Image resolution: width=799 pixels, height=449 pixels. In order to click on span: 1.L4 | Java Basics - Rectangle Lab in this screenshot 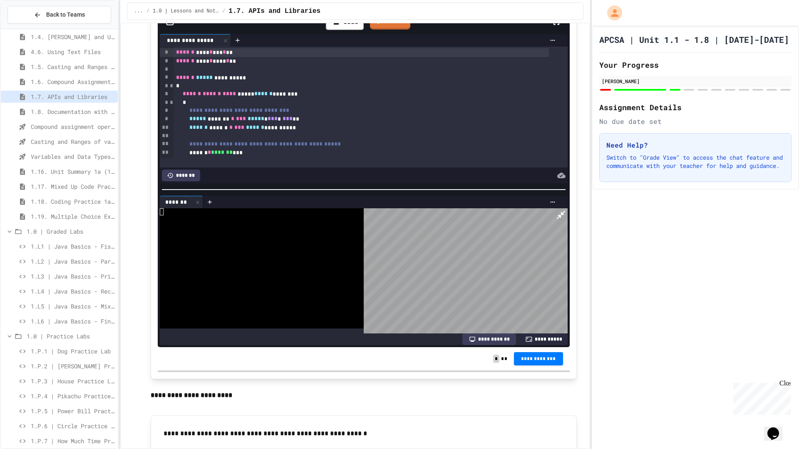, I will do `click(72, 291)`.